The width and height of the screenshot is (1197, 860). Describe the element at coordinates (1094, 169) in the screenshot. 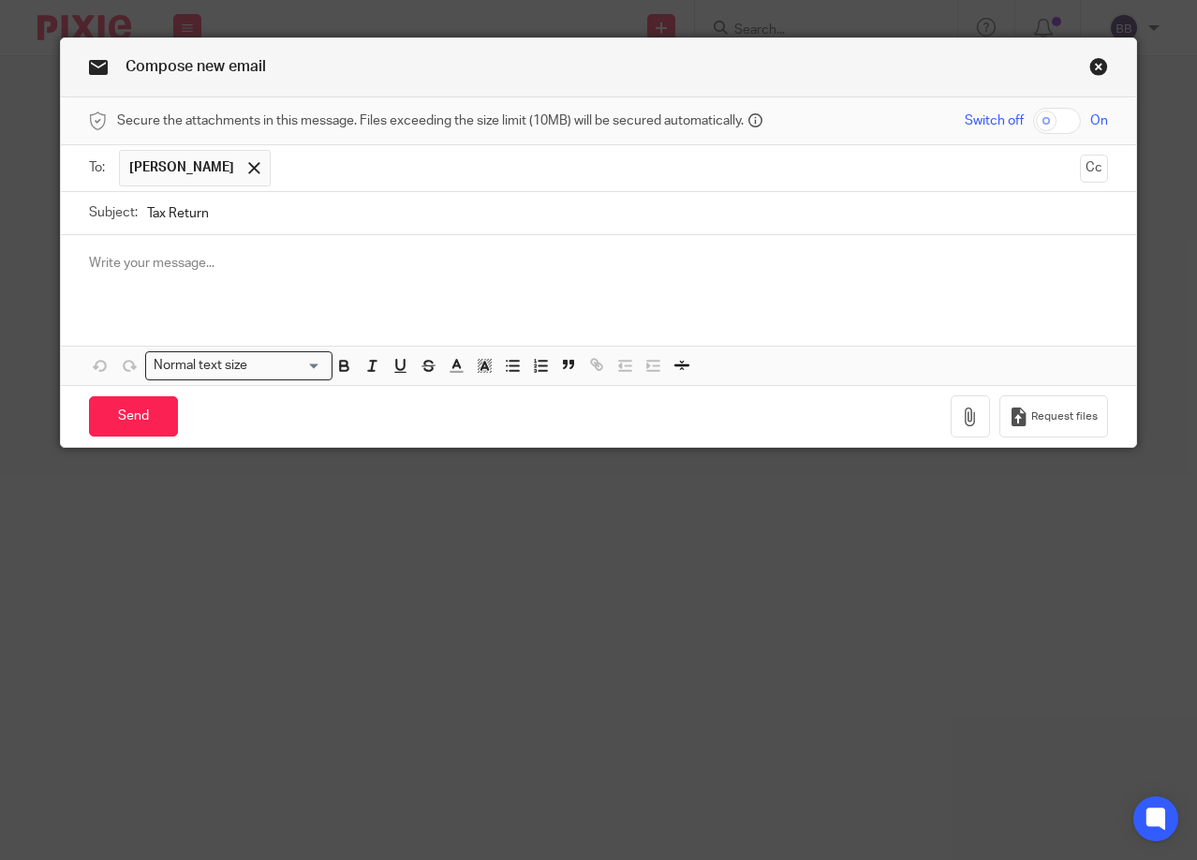

I see `button: Cc` at that location.